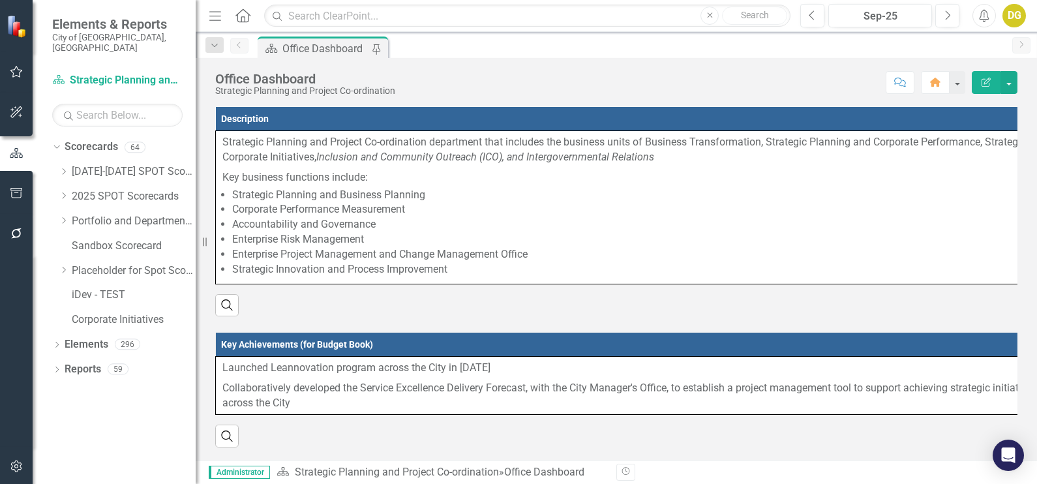 This screenshot has height=484, width=1037. Describe the element at coordinates (134, 319) in the screenshot. I see `a: Corporate Initiatives` at that location.